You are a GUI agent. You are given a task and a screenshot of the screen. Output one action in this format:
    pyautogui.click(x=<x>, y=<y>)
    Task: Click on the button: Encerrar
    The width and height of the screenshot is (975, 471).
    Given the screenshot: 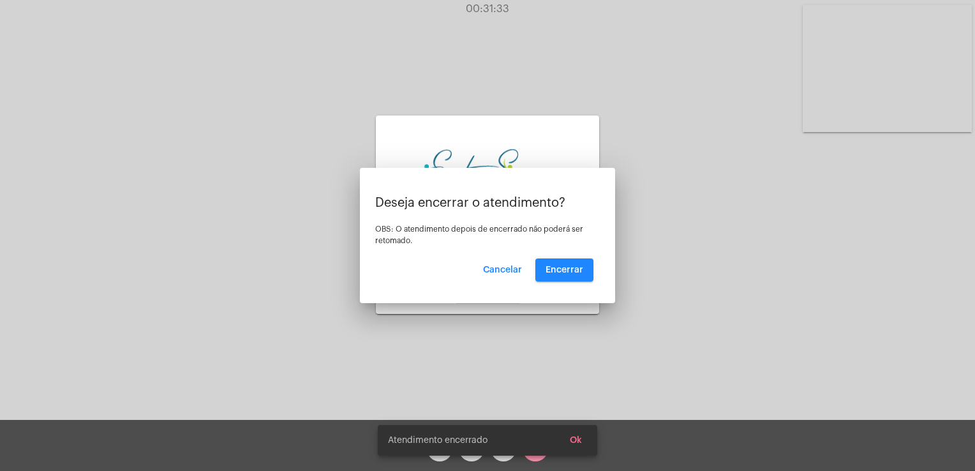 What is the action you would take?
    pyautogui.click(x=564, y=270)
    